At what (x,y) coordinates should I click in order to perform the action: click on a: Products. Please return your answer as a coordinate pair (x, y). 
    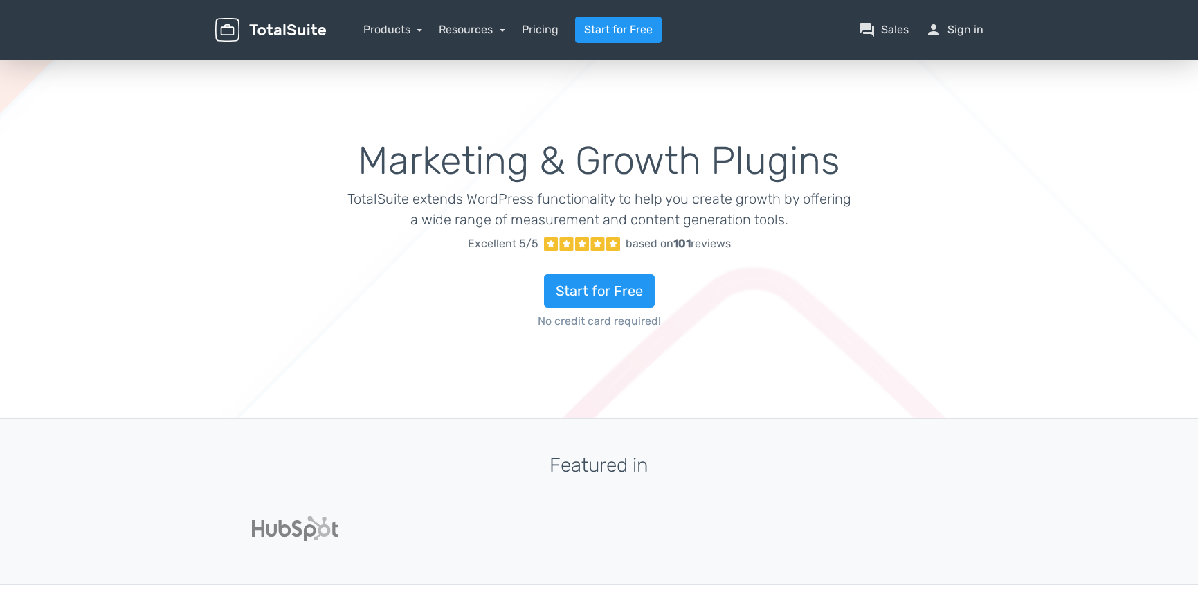
    Looking at the image, I should click on (393, 29).